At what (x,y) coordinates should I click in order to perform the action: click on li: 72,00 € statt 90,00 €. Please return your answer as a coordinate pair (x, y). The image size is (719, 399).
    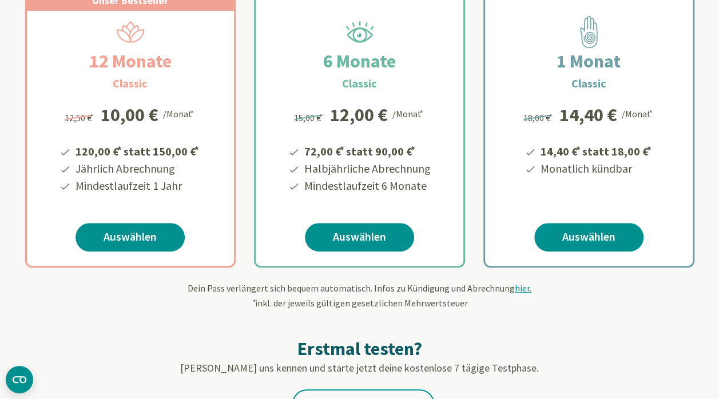
    Looking at the image, I should click on (367, 150).